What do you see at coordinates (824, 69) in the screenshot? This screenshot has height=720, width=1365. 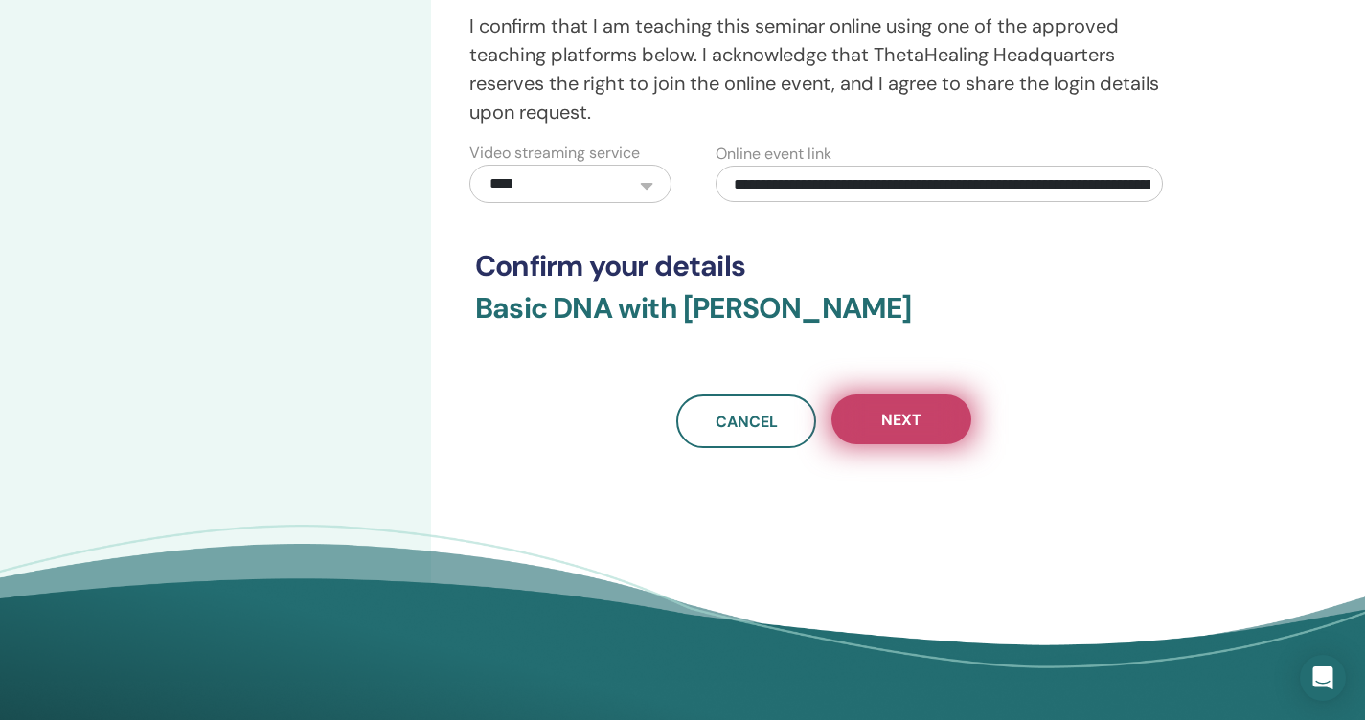 I see `p: I confirm that I am teaching this seminar online using one of the approved teaching platforms bel...` at bounding box center [824, 69].